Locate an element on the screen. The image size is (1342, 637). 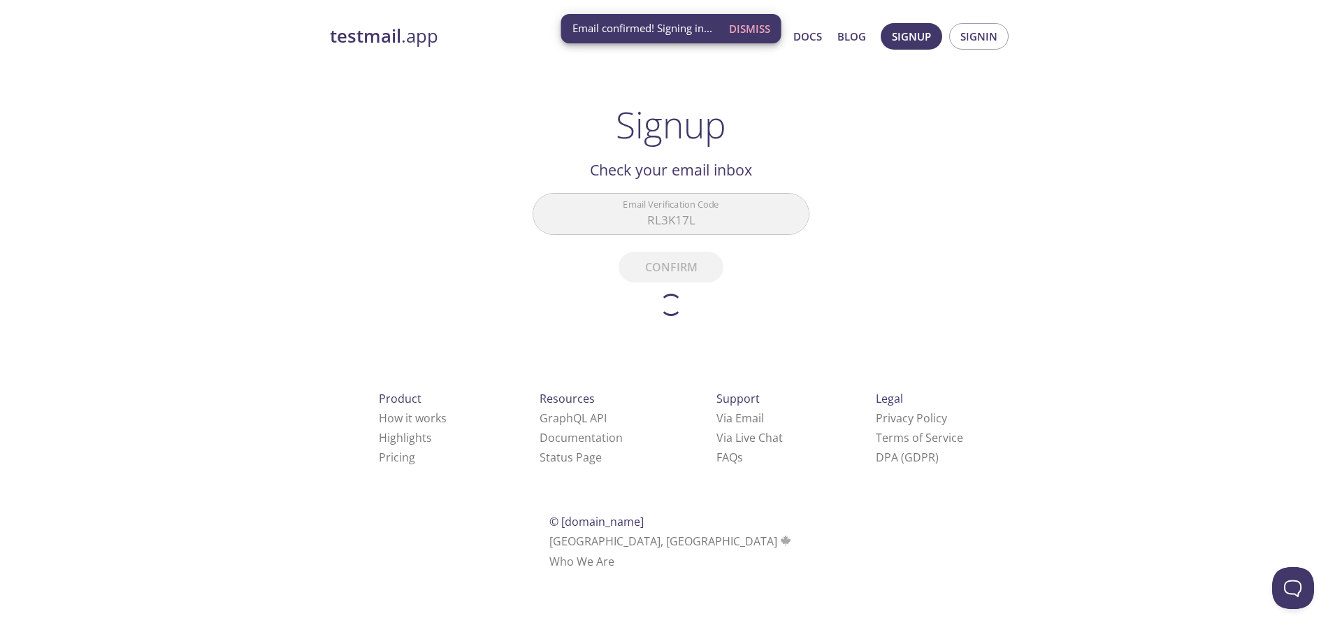
a: Terms of Service is located at coordinates (919, 438).